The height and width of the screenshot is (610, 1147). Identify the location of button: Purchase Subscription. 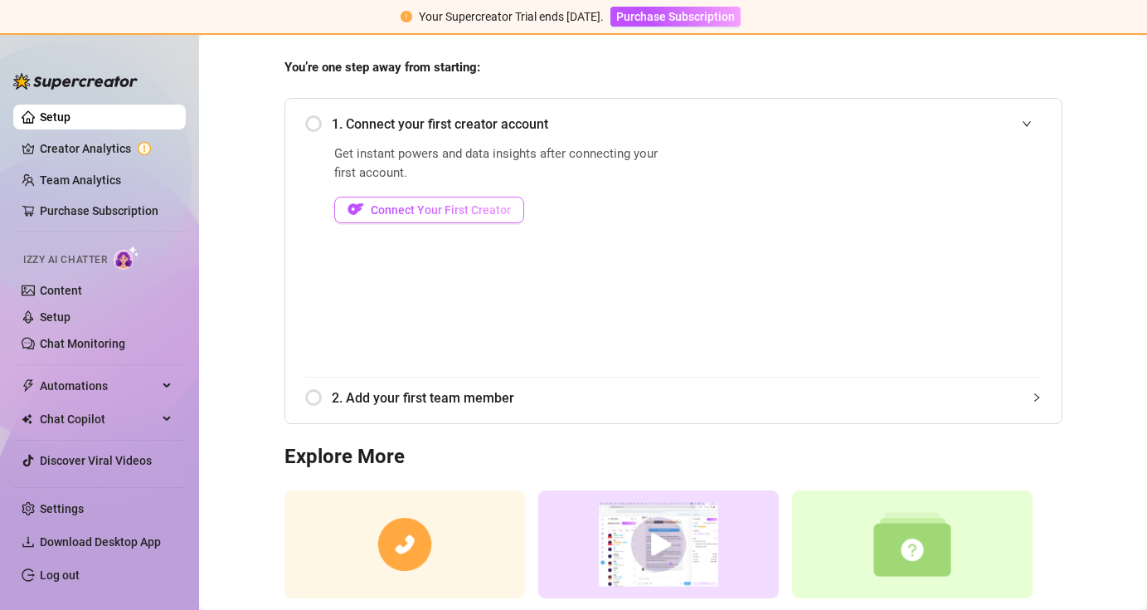
(675, 17).